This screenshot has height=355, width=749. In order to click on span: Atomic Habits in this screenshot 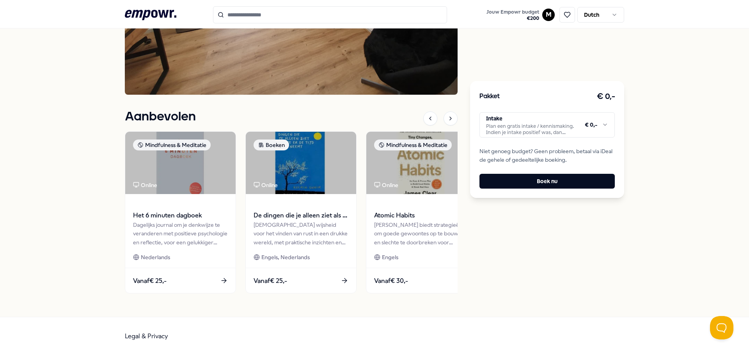, I will do `click(421, 216)`.